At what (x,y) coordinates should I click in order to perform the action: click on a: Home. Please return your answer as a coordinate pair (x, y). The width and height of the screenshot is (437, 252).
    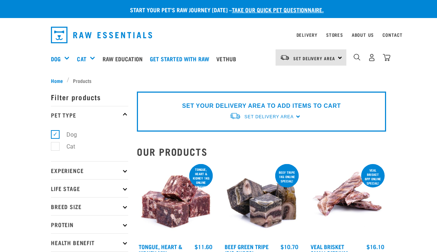
    Looking at the image, I should click on (59, 80).